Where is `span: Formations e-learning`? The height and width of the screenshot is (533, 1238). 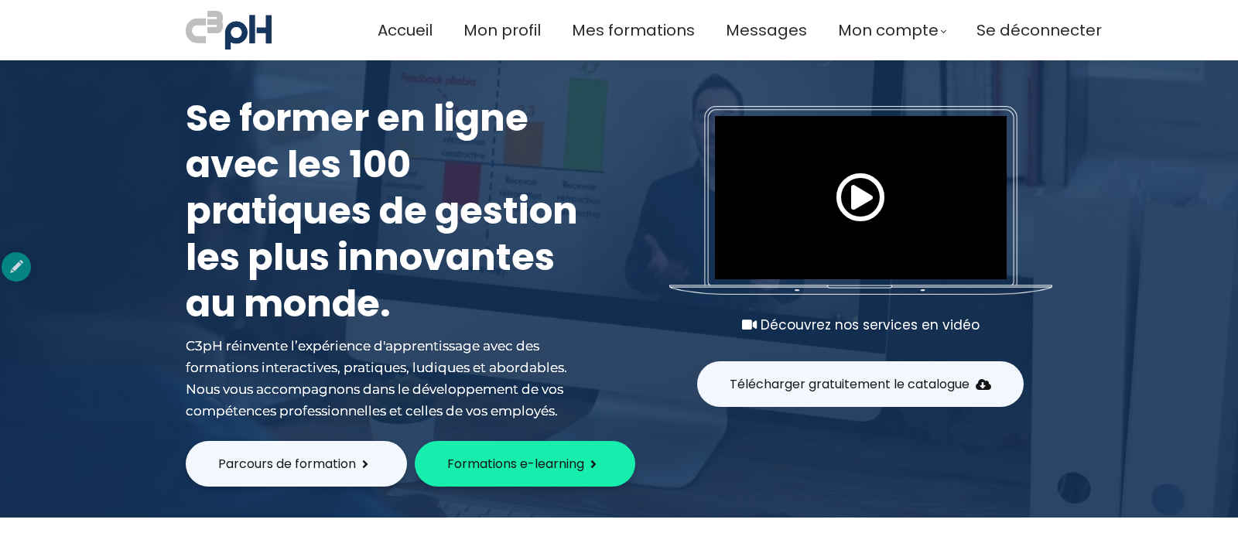
span: Formations e-learning is located at coordinates (515, 463).